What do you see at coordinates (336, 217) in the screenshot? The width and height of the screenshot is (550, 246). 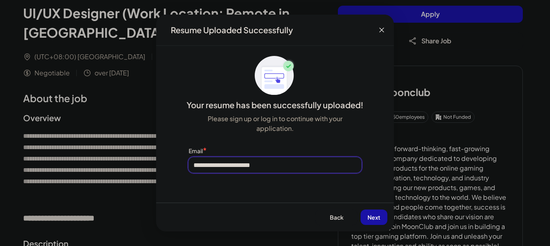 I see `button: Back` at bounding box center [336, 217].